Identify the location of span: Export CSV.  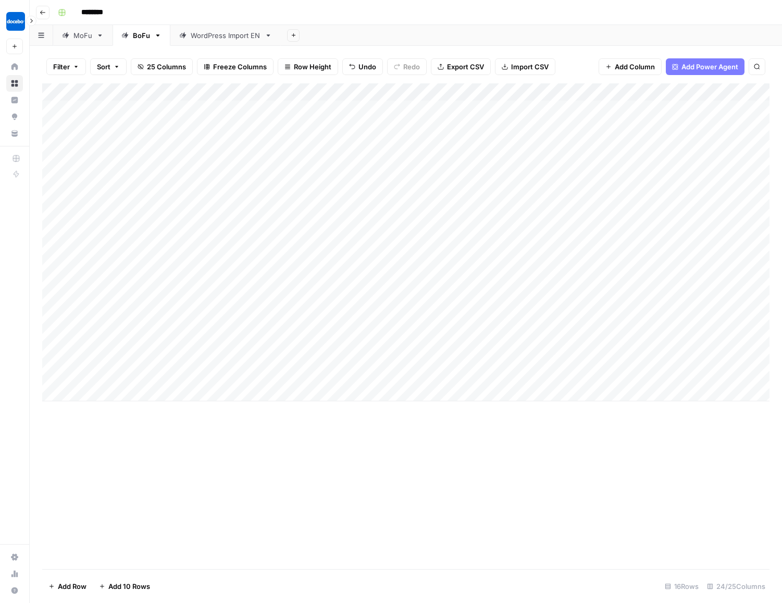
(465, 67).